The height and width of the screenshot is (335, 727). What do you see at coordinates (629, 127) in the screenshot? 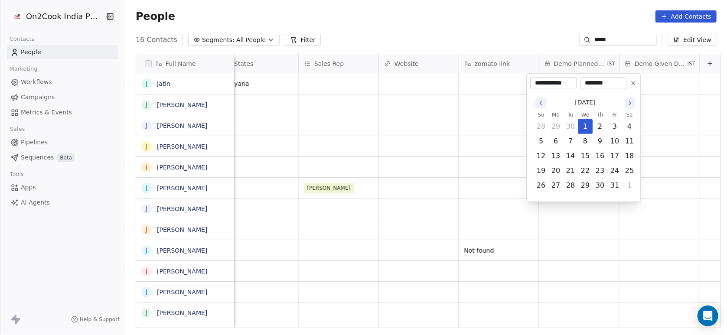
I see `button: Saturday, October 4th, 2025` at bounding box center [629, 127].